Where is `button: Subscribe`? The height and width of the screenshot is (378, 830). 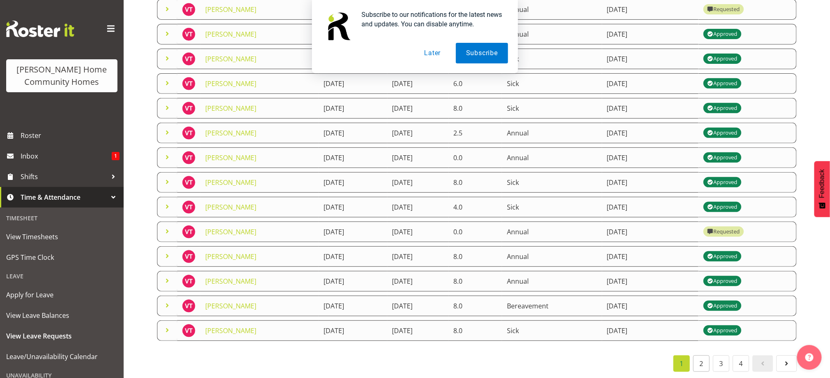 button: Subscribe is located at coordinates (482, 53).